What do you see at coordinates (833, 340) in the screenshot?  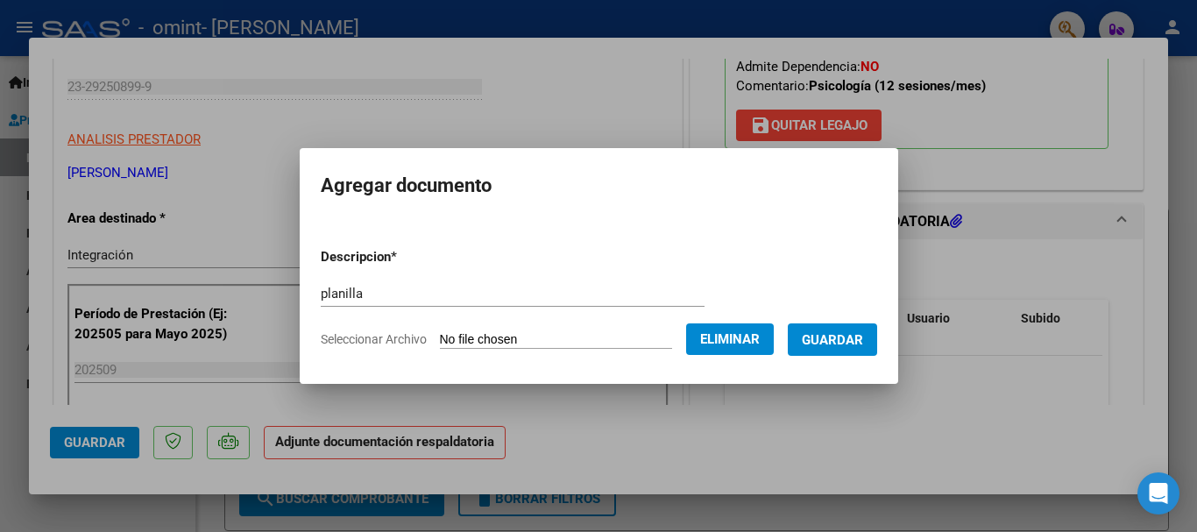 I see `span: Guardar` at bounding box center [833, 340].